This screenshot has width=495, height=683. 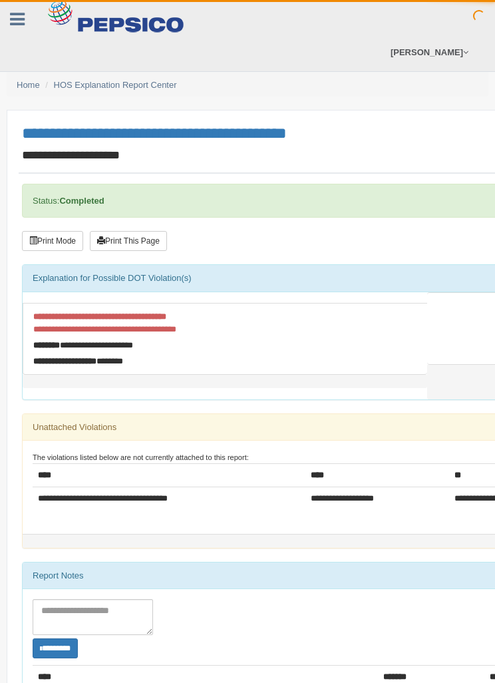 I want to click on button: Print Mode, so click(x=53, y=241).